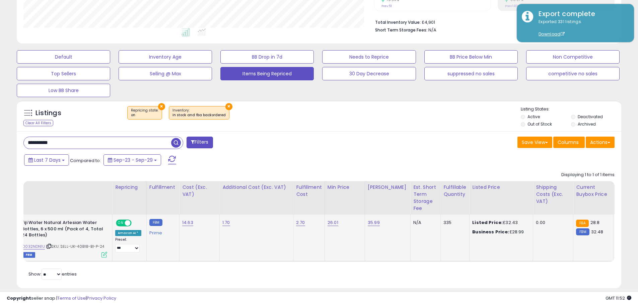 Image resolution: width=638 pixels, height=305 pixels. I want to click on div: Fulfillment, so click(163, 187).